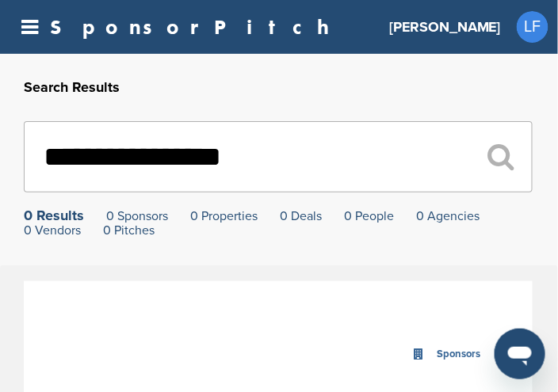  What do you see at coordinates (533, 27) in the screenshot?
I see `a: LF` at bounding box center [533, 27].